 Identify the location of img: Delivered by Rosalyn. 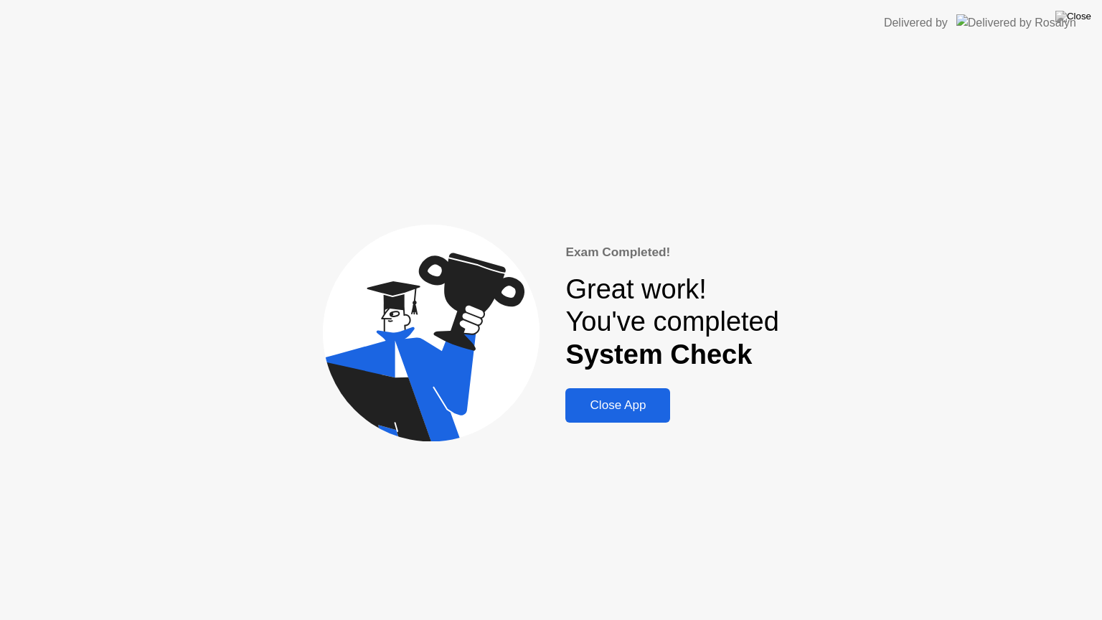
(1016, 22).